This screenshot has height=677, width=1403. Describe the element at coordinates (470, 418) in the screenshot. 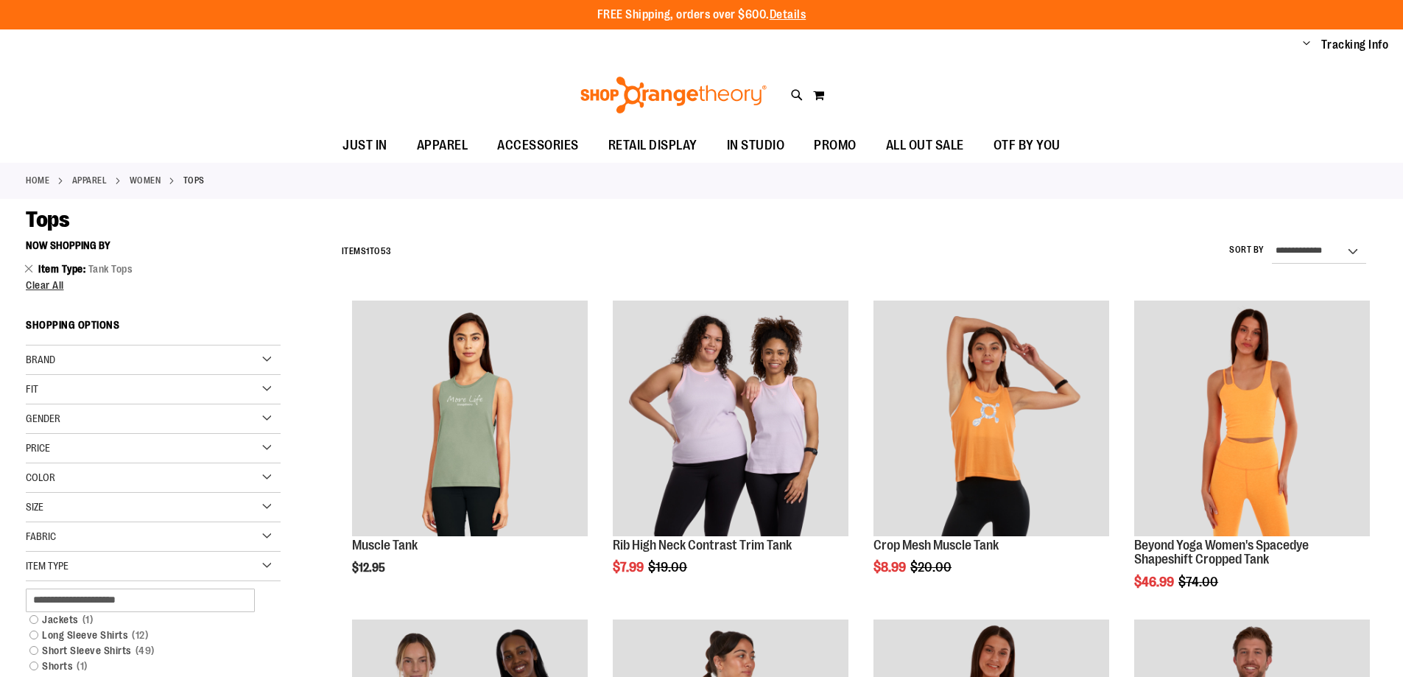

I see `img: Muscle Tank` at that location.